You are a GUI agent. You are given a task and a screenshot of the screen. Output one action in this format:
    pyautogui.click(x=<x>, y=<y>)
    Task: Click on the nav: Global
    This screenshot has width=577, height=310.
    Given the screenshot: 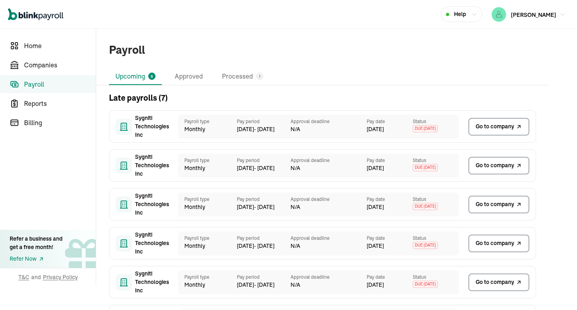 What is the action you would take?
    pyautogui.click(x=36, y=14)
    